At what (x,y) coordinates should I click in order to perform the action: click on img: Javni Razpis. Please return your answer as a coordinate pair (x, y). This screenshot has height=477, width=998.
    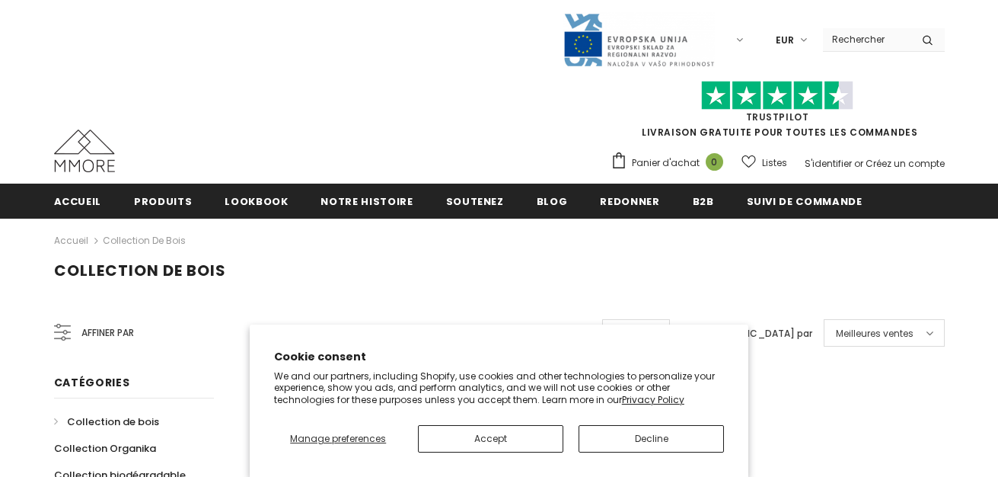
    Looking at the image, I should click on (639, 40).